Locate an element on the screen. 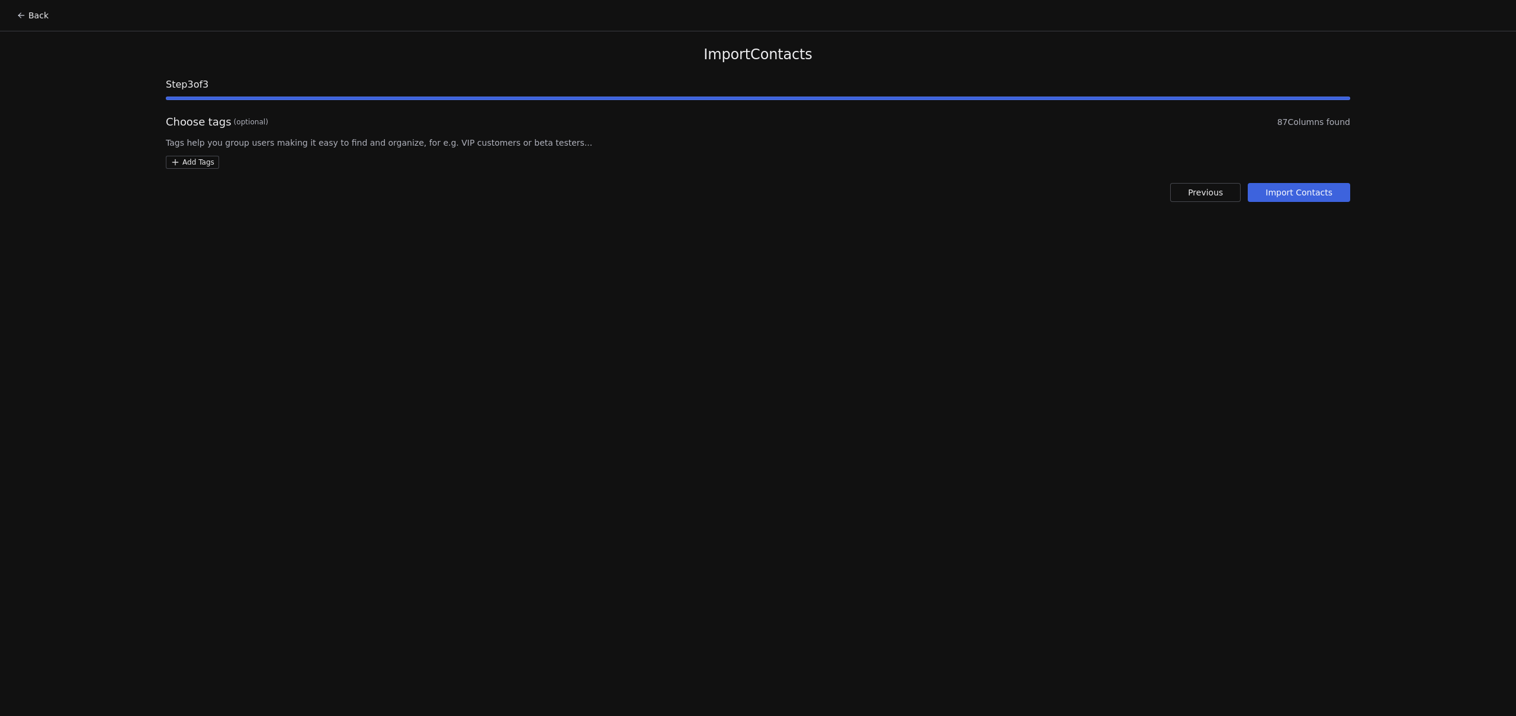  button: Back is located at coordinates (33, 15).